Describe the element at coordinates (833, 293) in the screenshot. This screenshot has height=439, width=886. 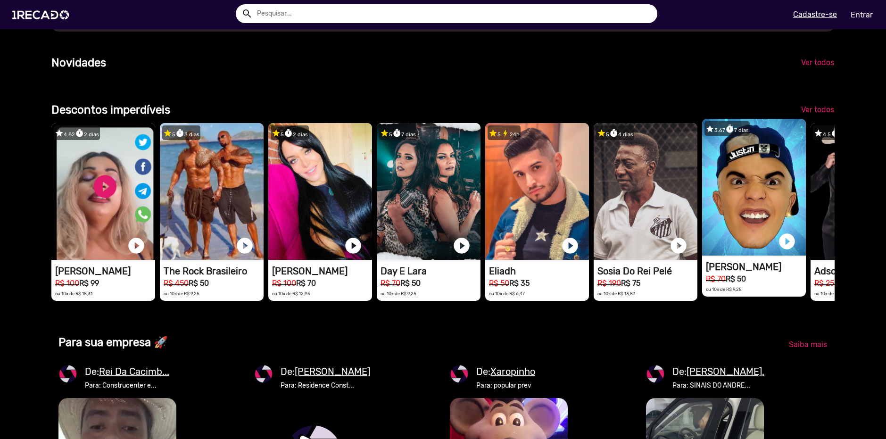
I see `small: ou 10x de R$ 37,00` at that location.